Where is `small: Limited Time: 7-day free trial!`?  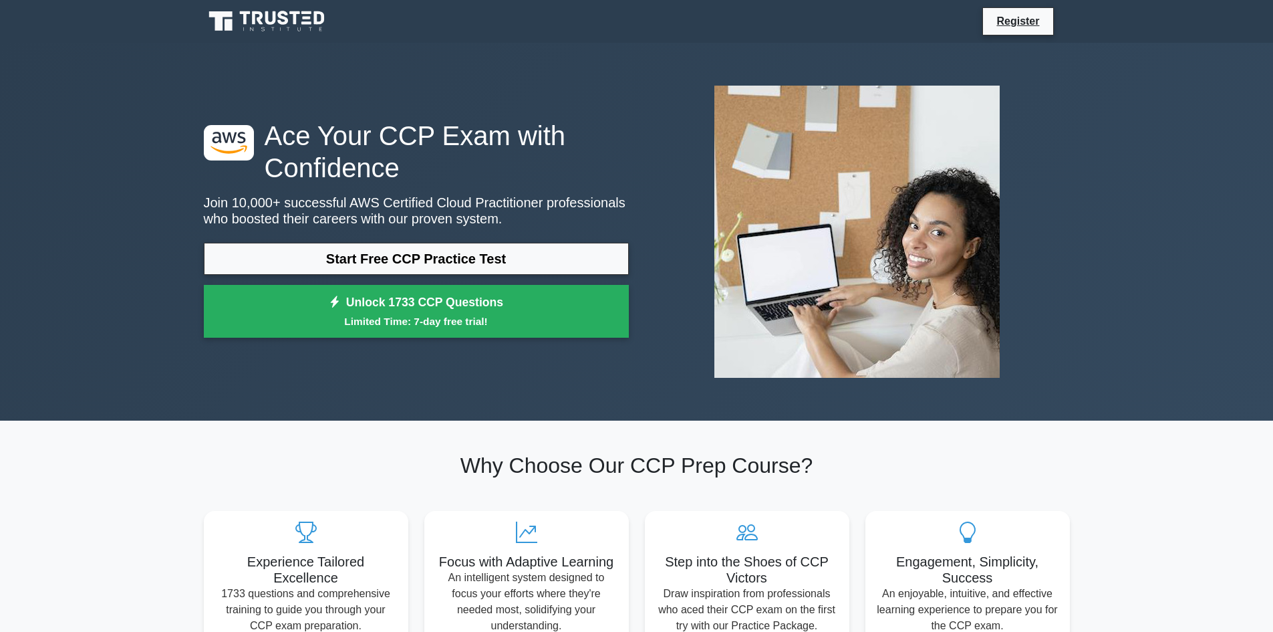
small: Limited Time: 7-day free trial! is located at coordinates (416, 321).